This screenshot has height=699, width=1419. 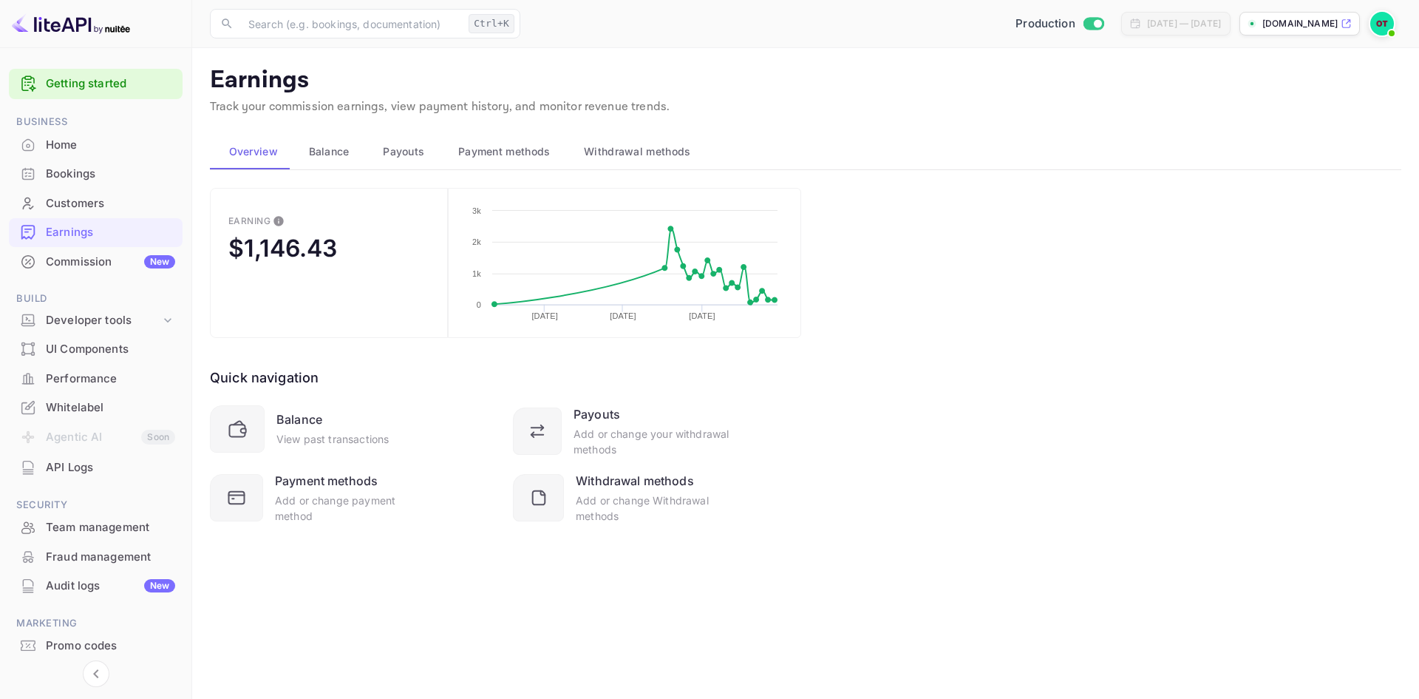 I want to click on div: $1,146.43, so click(x=282, y=248).